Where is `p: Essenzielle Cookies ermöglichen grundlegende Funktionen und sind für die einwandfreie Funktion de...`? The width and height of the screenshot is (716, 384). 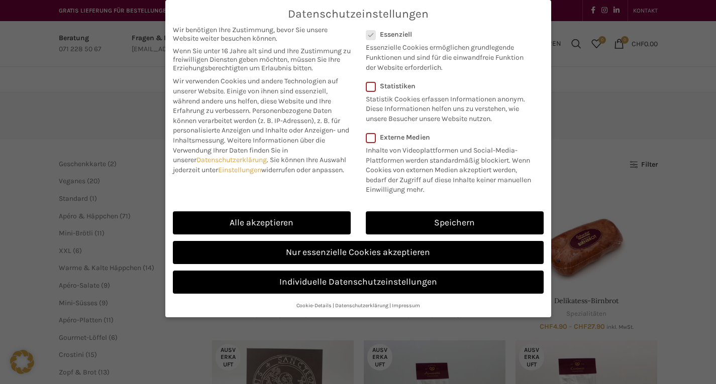 p: Essenzielle Cookies ermöglichen grundlegende Funktionen und sind für die einwandfreie Funktion de... is located at coordinates (448, 55).